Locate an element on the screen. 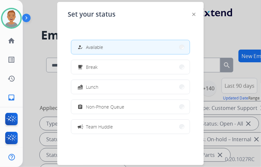  mat-icon: history is located at coordinates (11, 78).